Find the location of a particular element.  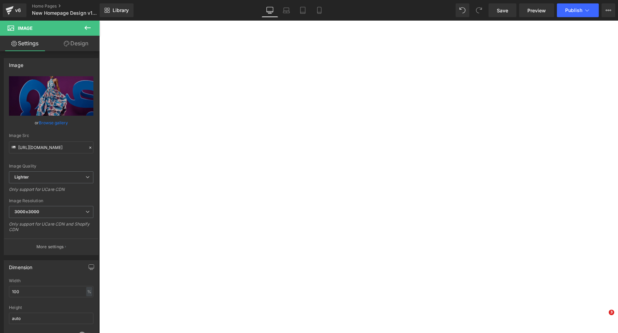

div: or is located at coordinates (51, 123).